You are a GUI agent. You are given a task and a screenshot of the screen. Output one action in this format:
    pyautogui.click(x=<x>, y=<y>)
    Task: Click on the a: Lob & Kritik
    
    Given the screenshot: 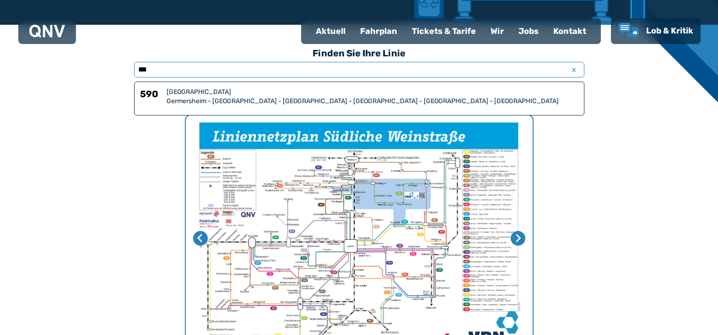 What is the action you would take?
    pyautogui.click(x=656, y=31)
    